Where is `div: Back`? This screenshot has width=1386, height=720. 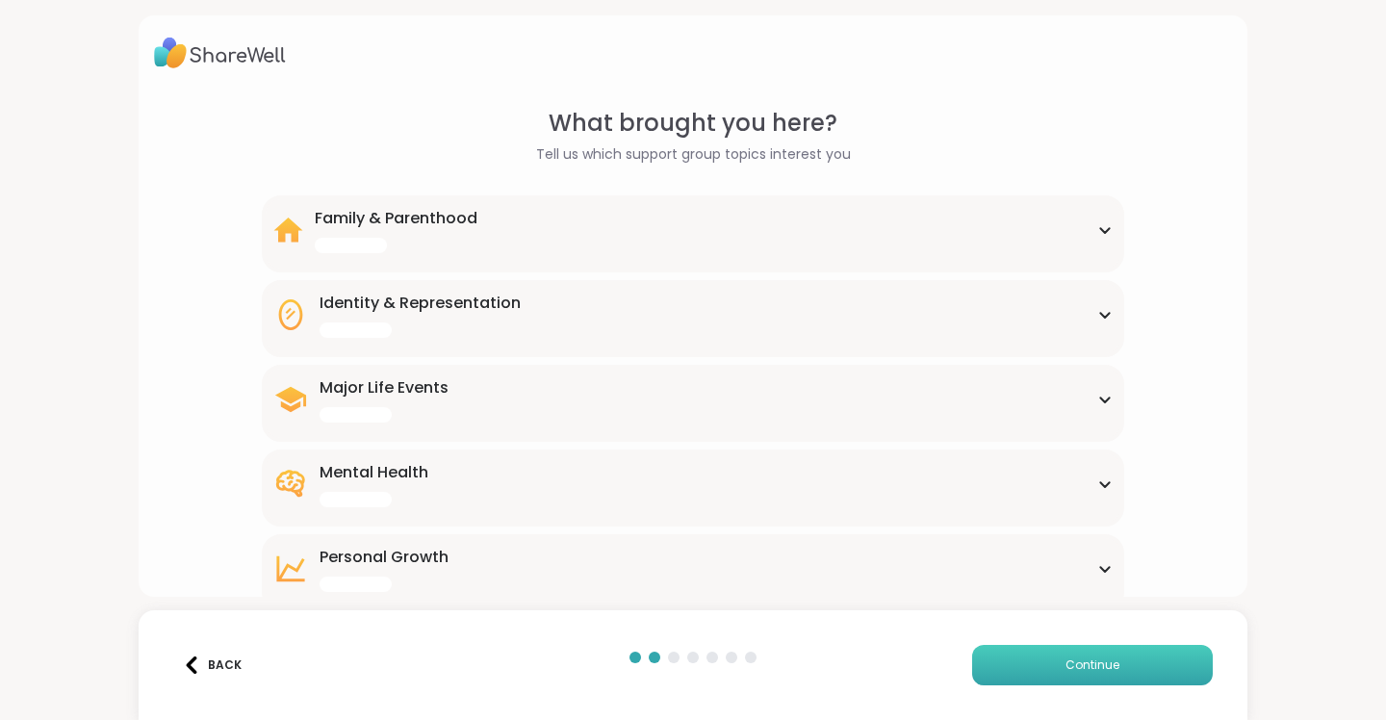 div: Back is located at coordinates (212, 665).